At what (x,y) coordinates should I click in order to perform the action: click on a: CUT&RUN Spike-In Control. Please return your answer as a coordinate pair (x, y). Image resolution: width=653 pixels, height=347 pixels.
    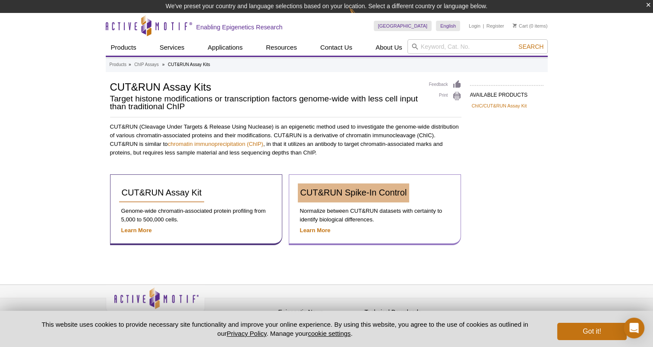
    Looking at the image, I should click on (354, 193).